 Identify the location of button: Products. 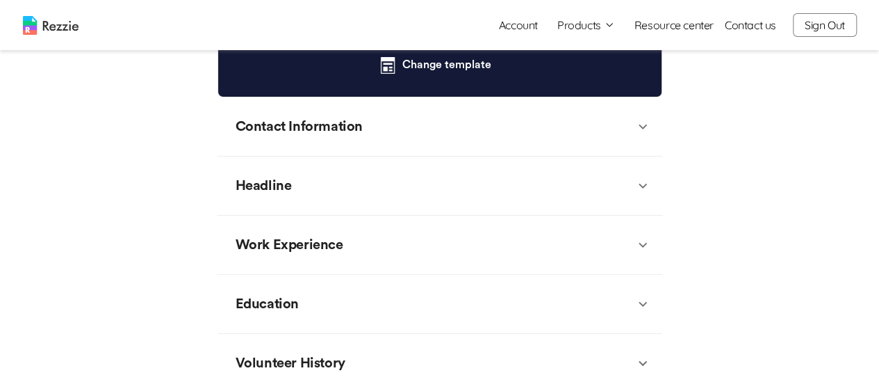
(586, 25).